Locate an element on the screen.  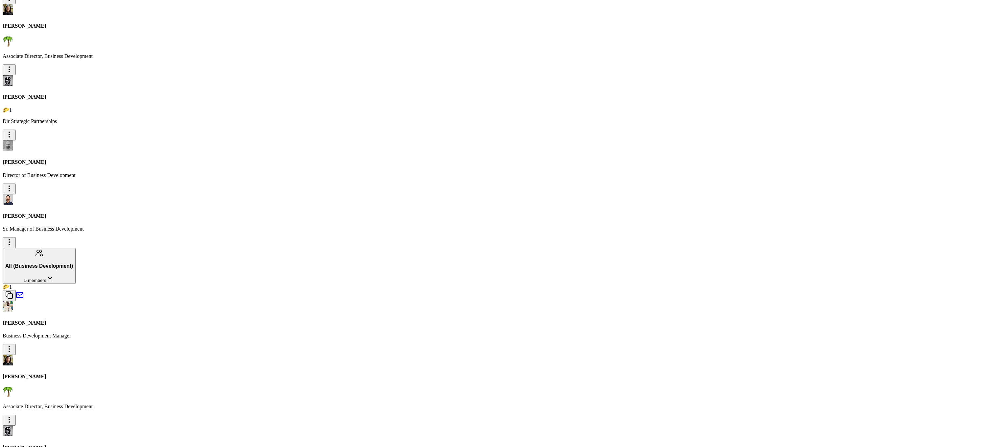
p: Dir Strategic Partnerships is located at coordinates (503, 121).